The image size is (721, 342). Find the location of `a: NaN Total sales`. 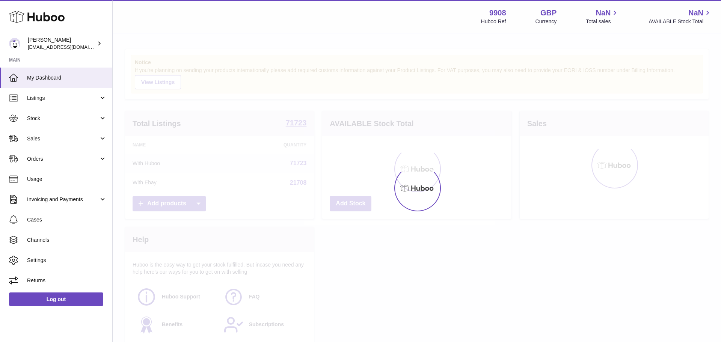

a: NaN Total sales is located at coordinates (602, 17).